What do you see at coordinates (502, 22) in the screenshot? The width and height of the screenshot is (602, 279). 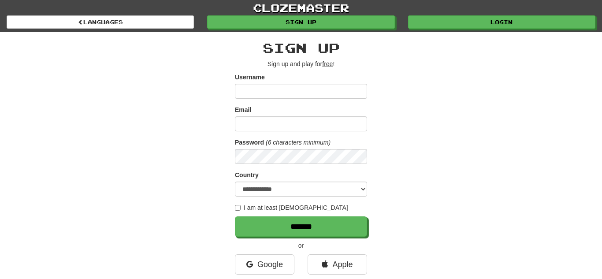 I see `a: Login` at bounding box center [502, 22].